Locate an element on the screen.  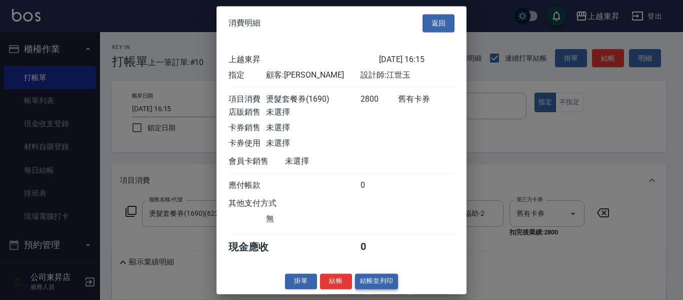
div: 上越東昇 is located at coordinates (304, 60).